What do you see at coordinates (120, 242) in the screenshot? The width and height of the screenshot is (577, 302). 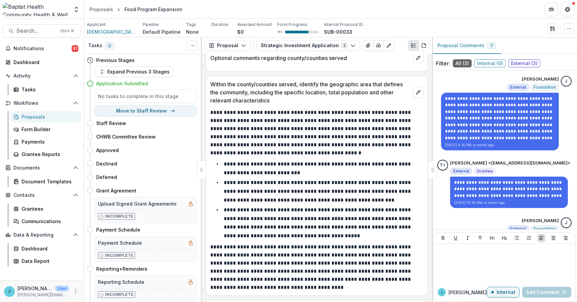 I see `h5: Payment Schedule` at bounding box center [120, 242].